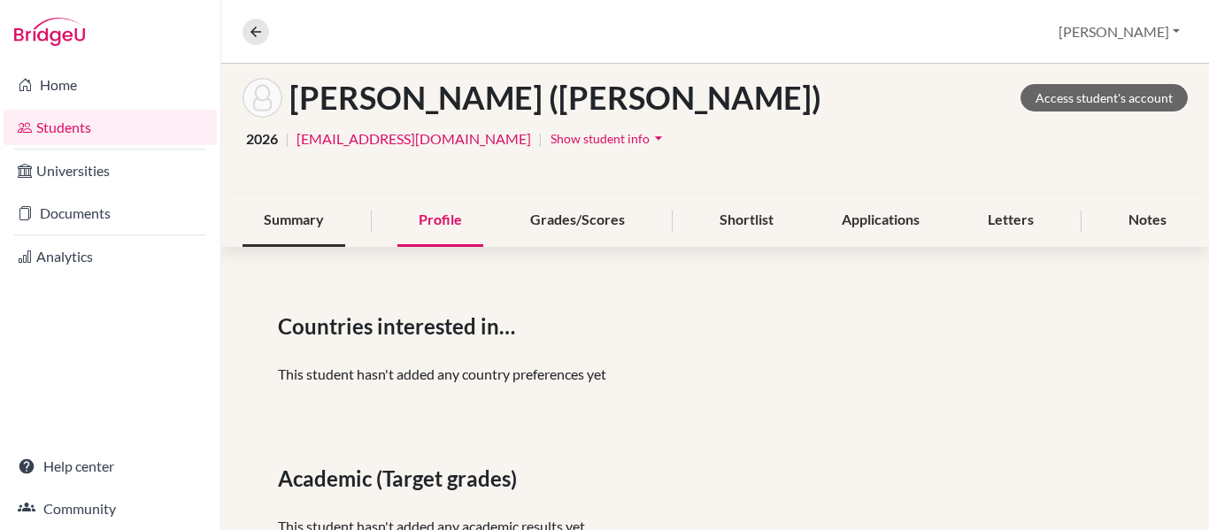 The image size is (1209, 530). I want to click on img: Hongtao (Andy) ZHOU's avatar, so click(262, 97).